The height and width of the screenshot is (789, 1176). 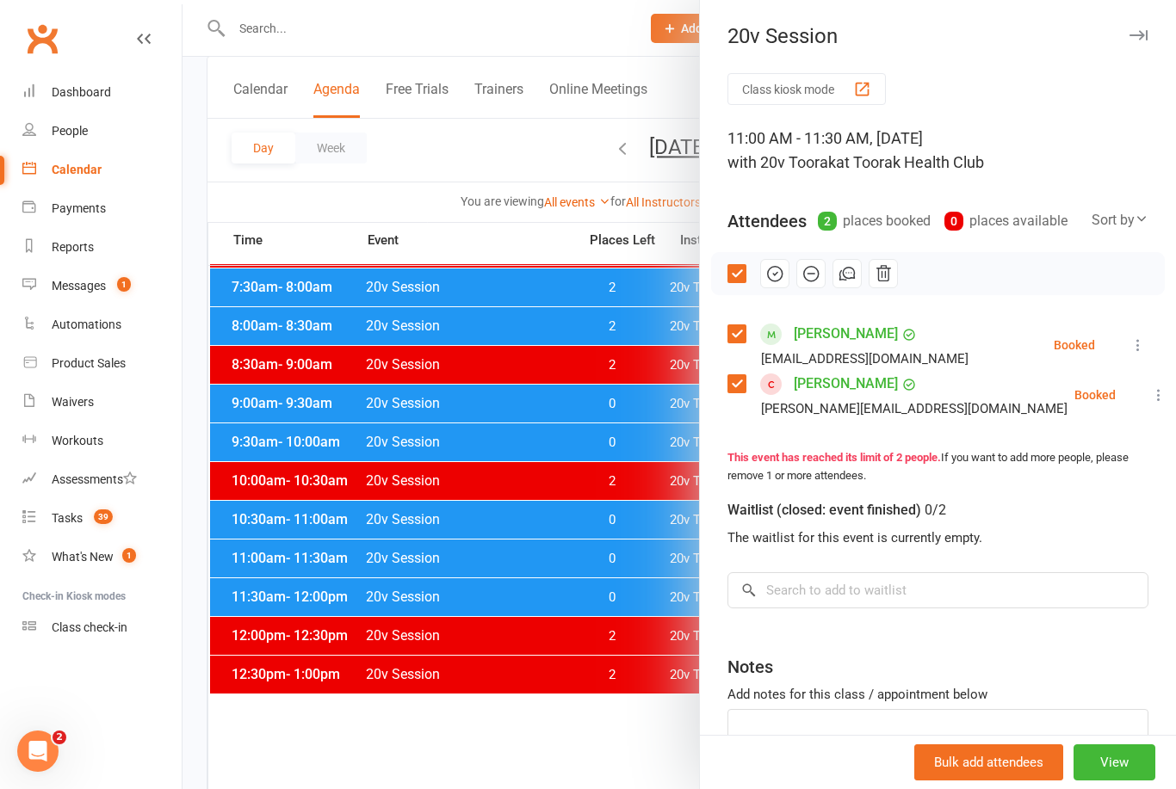 I want to click on div: Reports, so click(x=72, y=247).